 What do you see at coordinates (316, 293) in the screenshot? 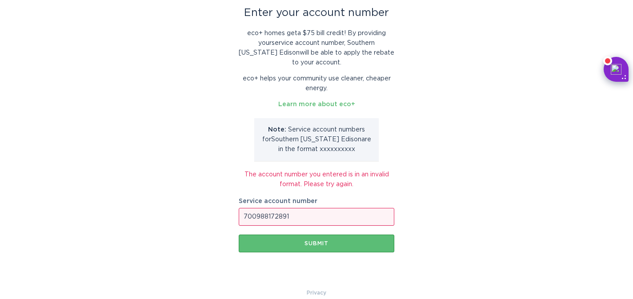
I see `a: Privacy Policy & Terms of Use` at bounding box center [316, 293].